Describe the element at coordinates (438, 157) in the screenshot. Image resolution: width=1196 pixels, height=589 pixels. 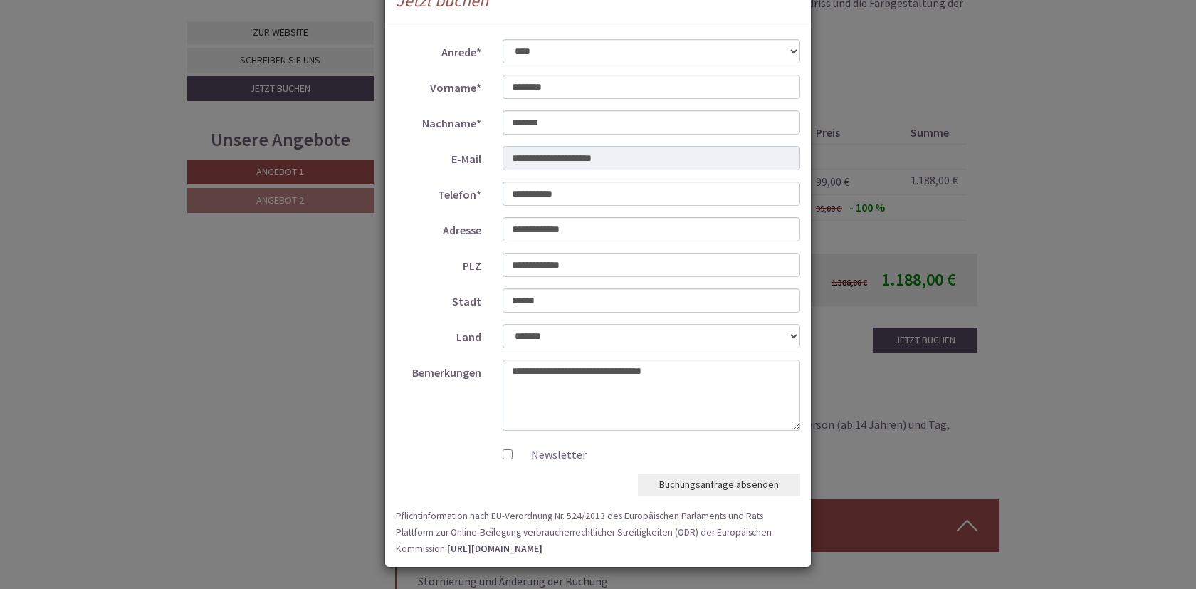
I see `label: E-Mail` at that location.